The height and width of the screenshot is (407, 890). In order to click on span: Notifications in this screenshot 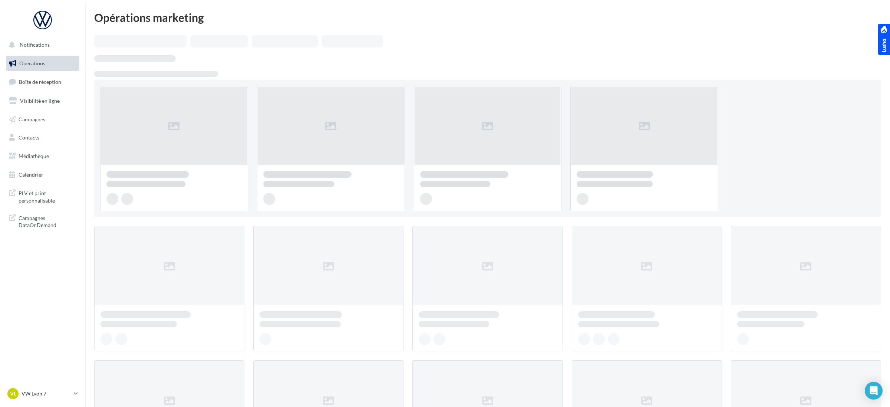, I will do `click(34, 44)`.